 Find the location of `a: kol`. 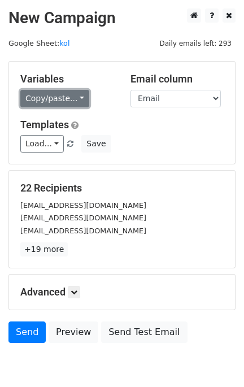

a: kol is located at coordinates (64, 43).